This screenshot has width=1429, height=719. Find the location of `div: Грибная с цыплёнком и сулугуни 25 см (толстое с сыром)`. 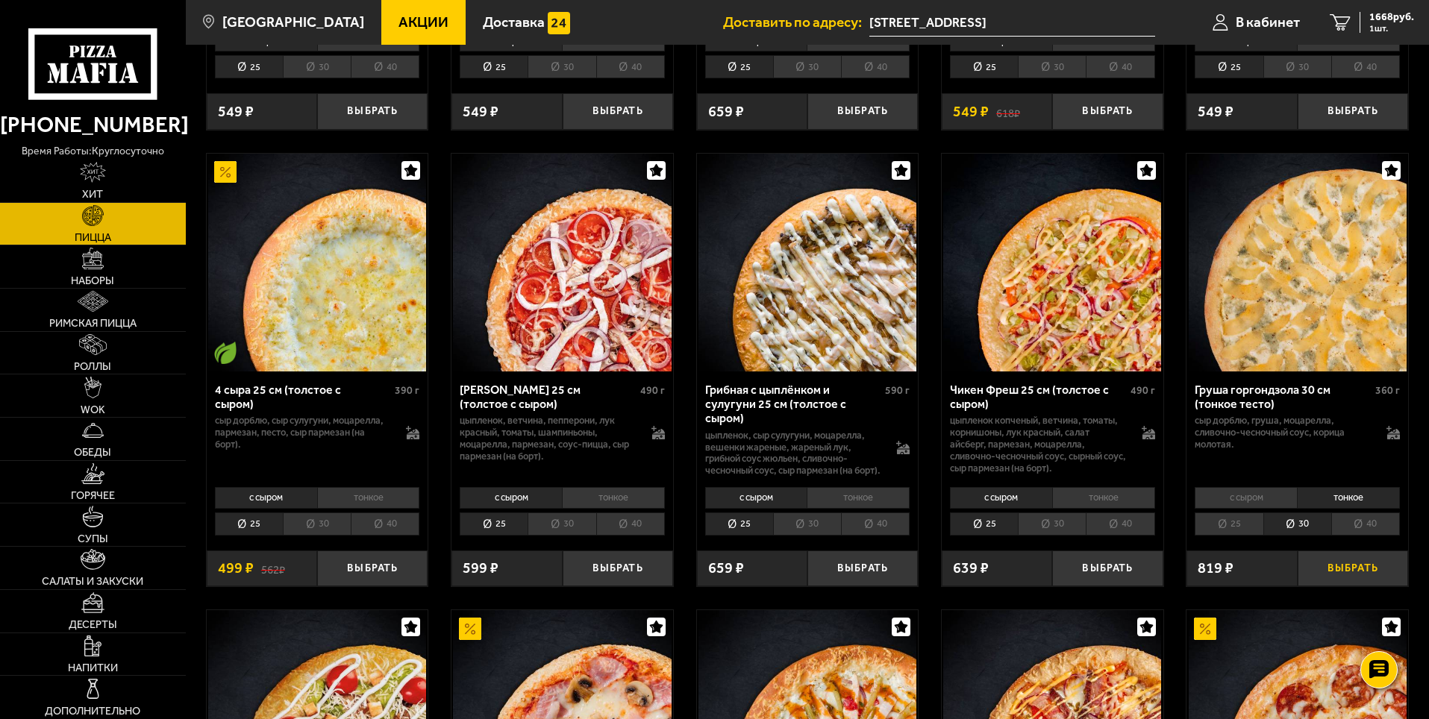

div: Грибная с цыплёнком и сулугуни 25 см (толстое с сыром) is located at coordinates (793, 404).